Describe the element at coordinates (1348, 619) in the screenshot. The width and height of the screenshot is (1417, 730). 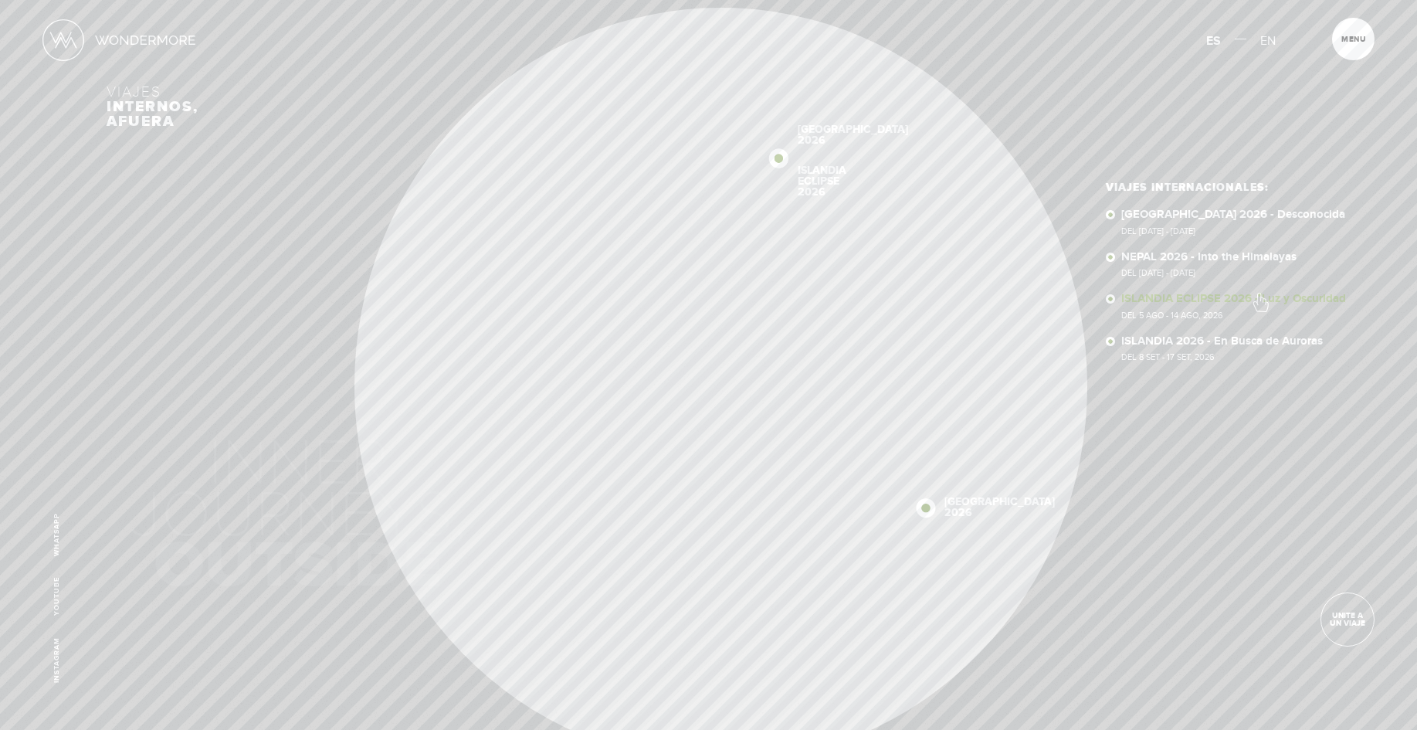
I see `span: Unite a un viaje` at that location.